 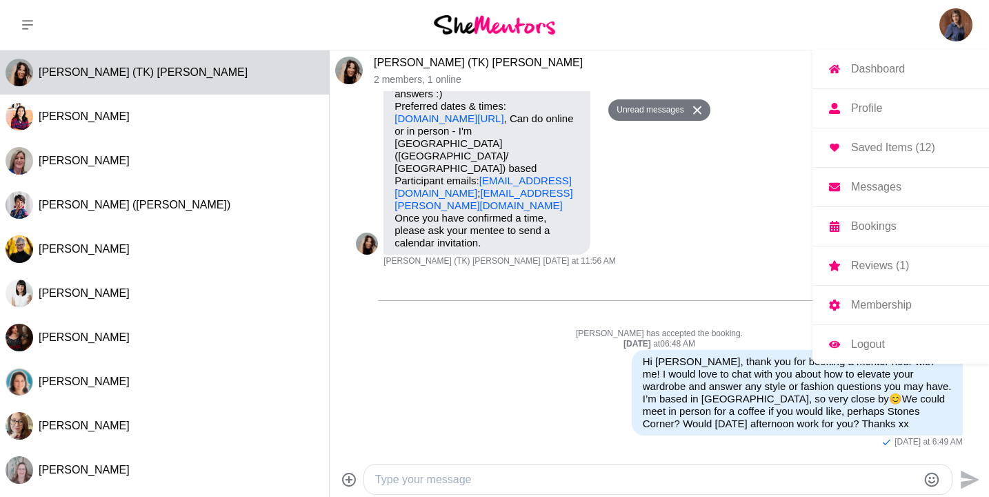 What do you see at coordinates (19, 117) in the screenshot?
I see `div: Diana Philip` at bounding box center [19, 117].